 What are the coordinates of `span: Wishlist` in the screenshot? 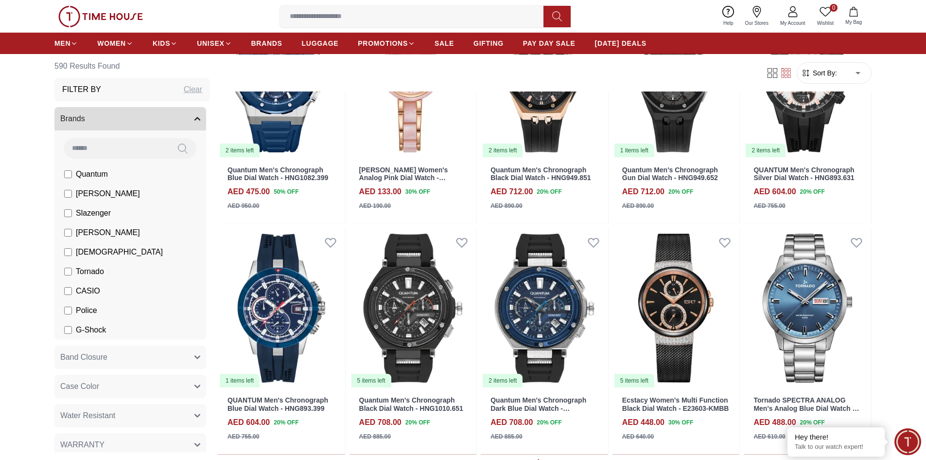 It's located at (826, 23).